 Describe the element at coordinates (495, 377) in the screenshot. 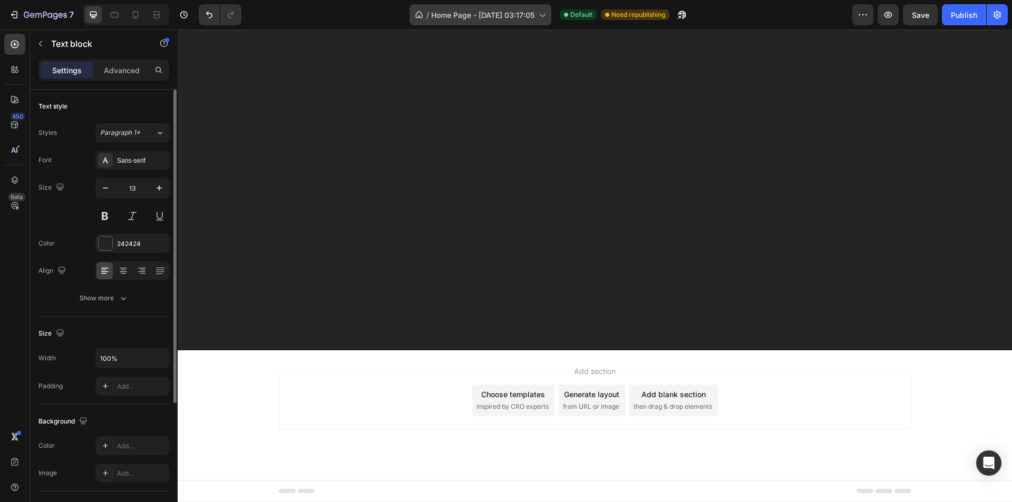

I see `span: then drag & drop elements` at that location.